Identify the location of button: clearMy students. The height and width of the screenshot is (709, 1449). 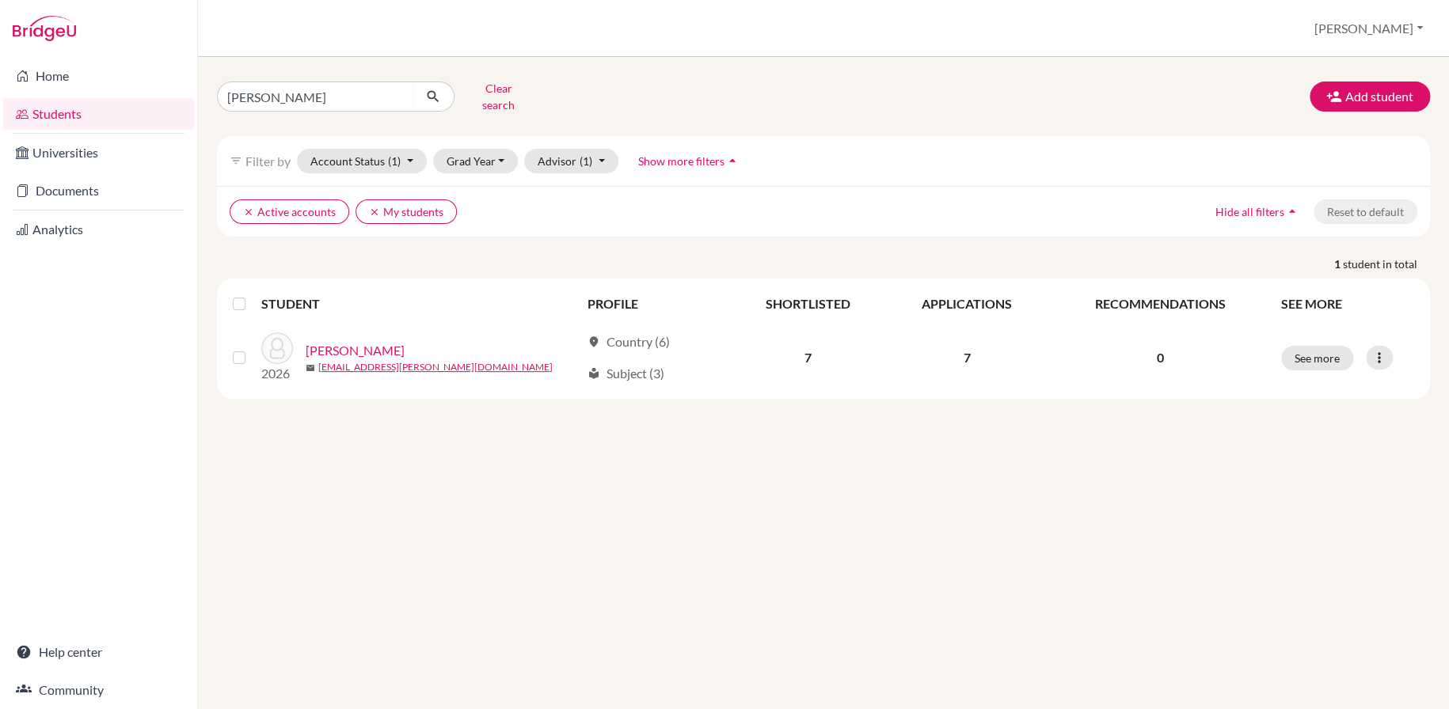
(406, 211).